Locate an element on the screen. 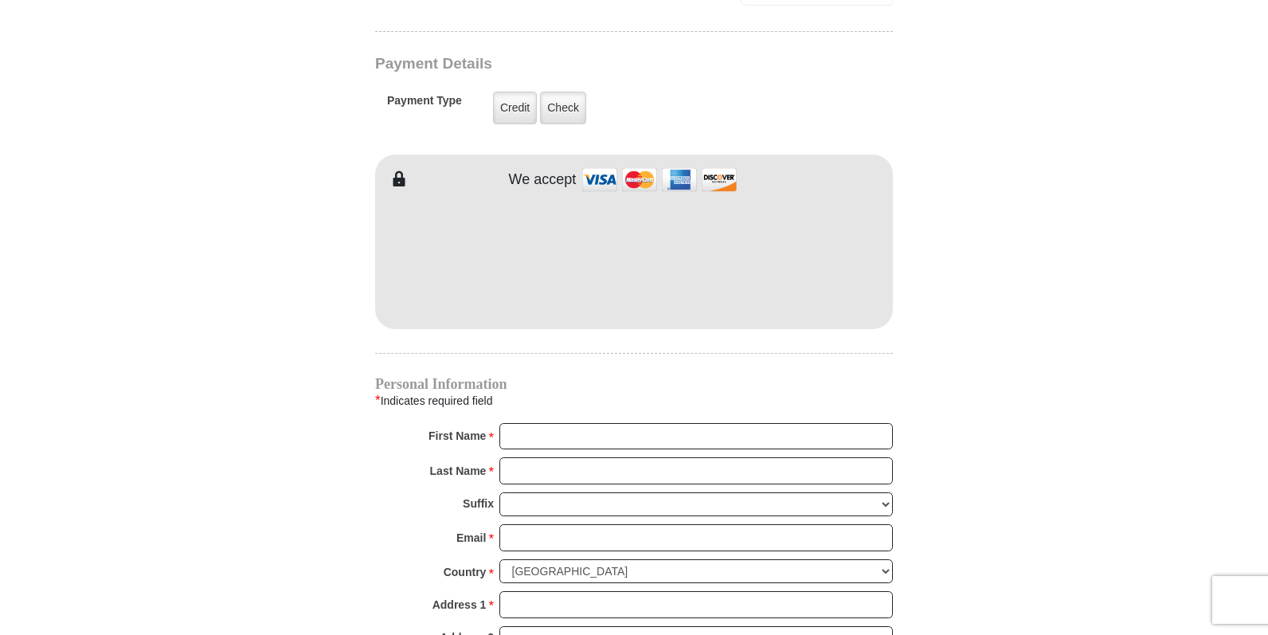 The width and height of the screenshot is (1268, 635). strong: Email is located at coordinates (471, 538).